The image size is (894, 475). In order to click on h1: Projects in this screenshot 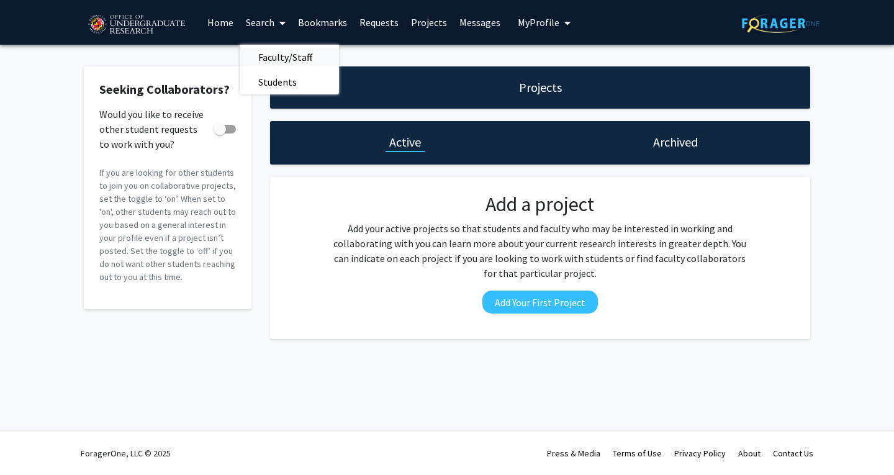, I will do `click(540, 88)`.